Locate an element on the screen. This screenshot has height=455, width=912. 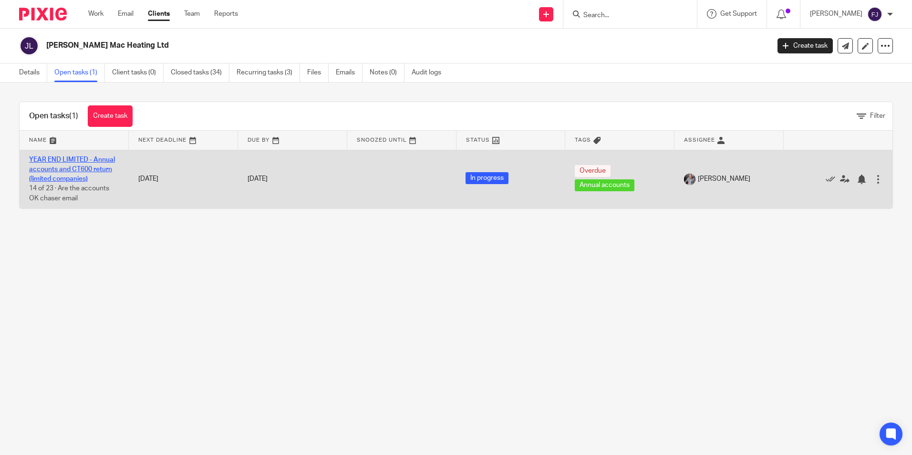
a: YEAR END LIMITED - Annual accounts and CT600 return (limited companies) is located at coordinates (72, 169).